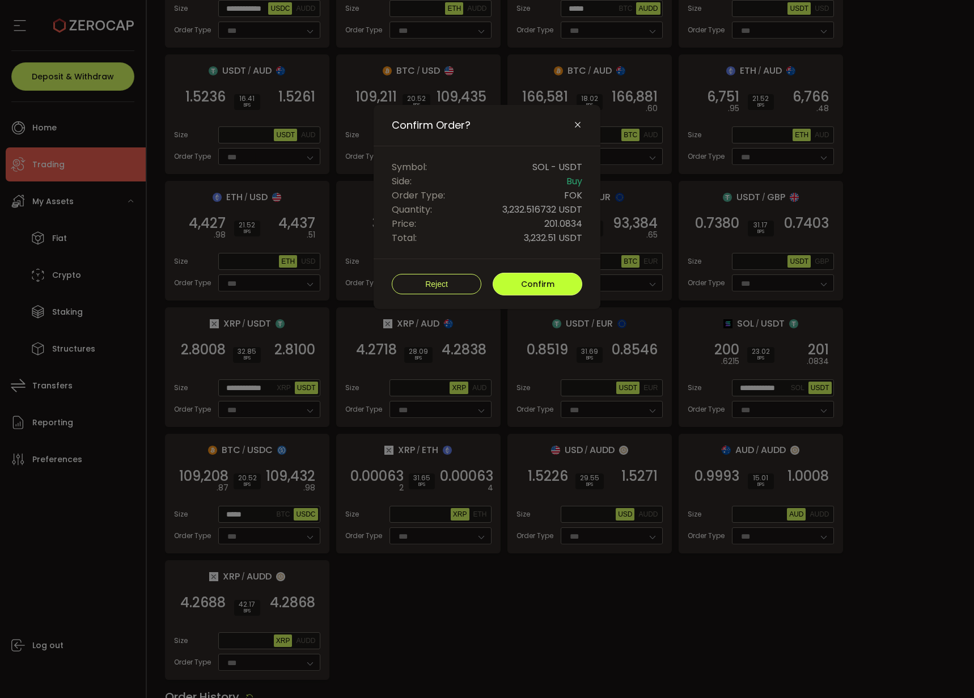  Describe the element at coordinates (401, 181) in the screenshot. I see `span: Side:` at that location.